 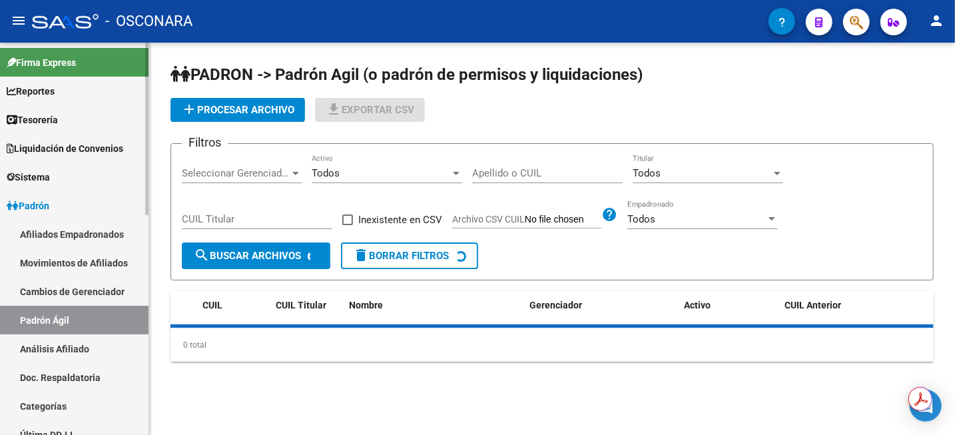 I want to click on span: Firma Express, so click(x=41, y=63).